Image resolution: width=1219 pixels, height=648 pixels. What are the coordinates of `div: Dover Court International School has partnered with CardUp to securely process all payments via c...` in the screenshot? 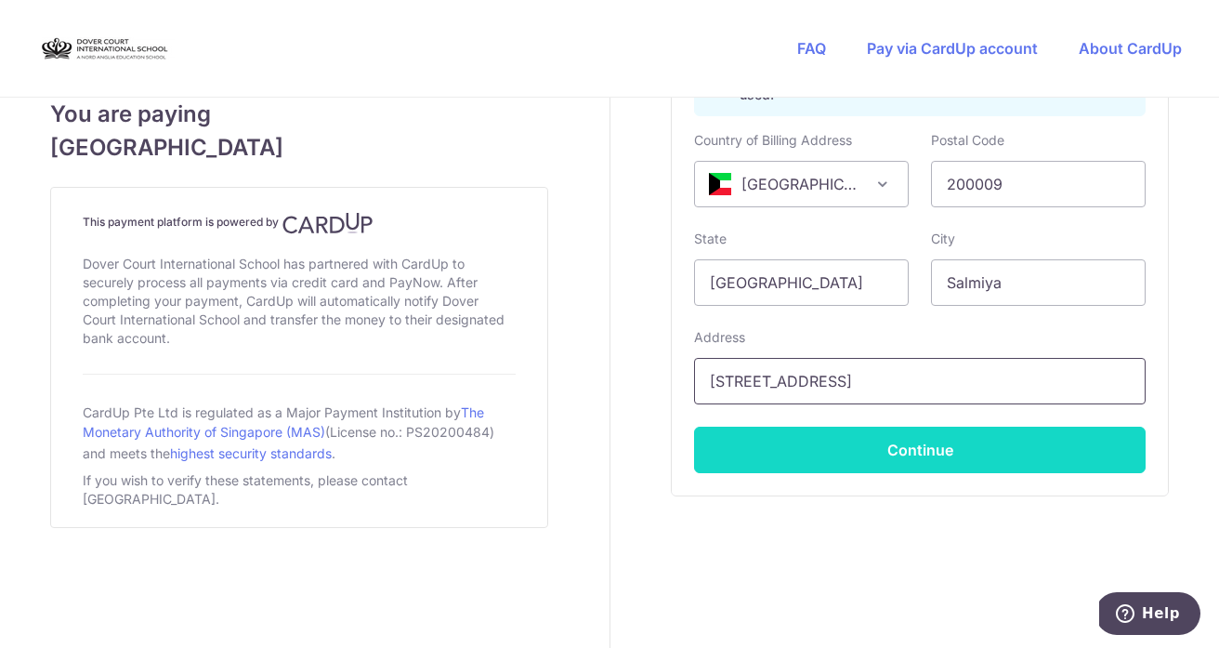 It's located at (299, 301).